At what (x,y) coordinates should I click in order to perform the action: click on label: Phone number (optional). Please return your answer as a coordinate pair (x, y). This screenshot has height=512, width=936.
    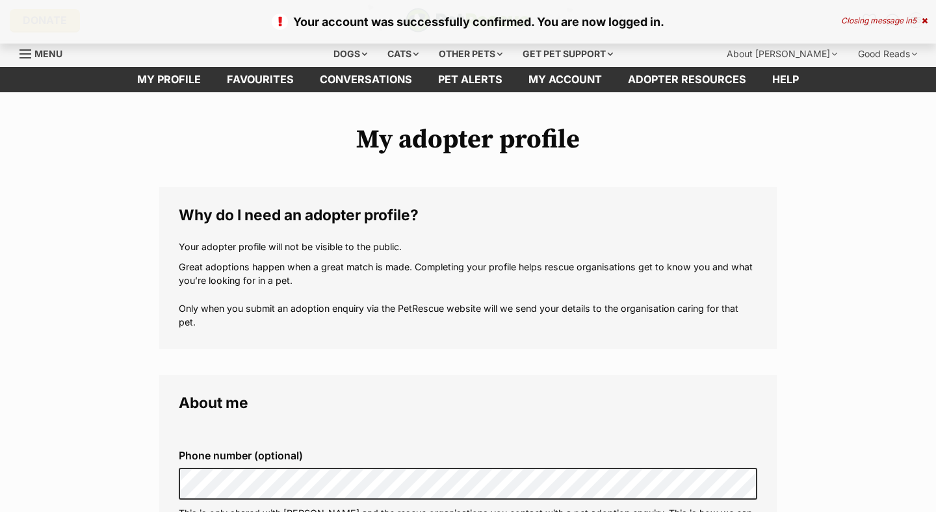
    Looking at the image, I should click on (468, 456).